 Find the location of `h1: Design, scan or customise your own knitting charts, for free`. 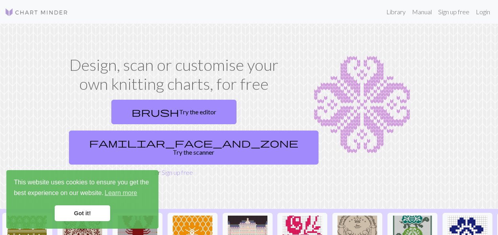

h1: Design, scan or customise your own knitting charts, for free is located at coordinates (174, 75).